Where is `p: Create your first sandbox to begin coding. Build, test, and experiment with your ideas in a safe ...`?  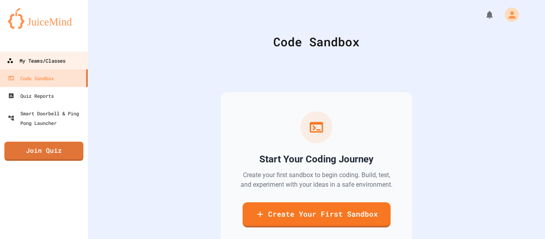
p: Create your first sandbox to begin coding. Build, test, and experiment with your ideas in a safe ... is located at coordinates (316, 180).